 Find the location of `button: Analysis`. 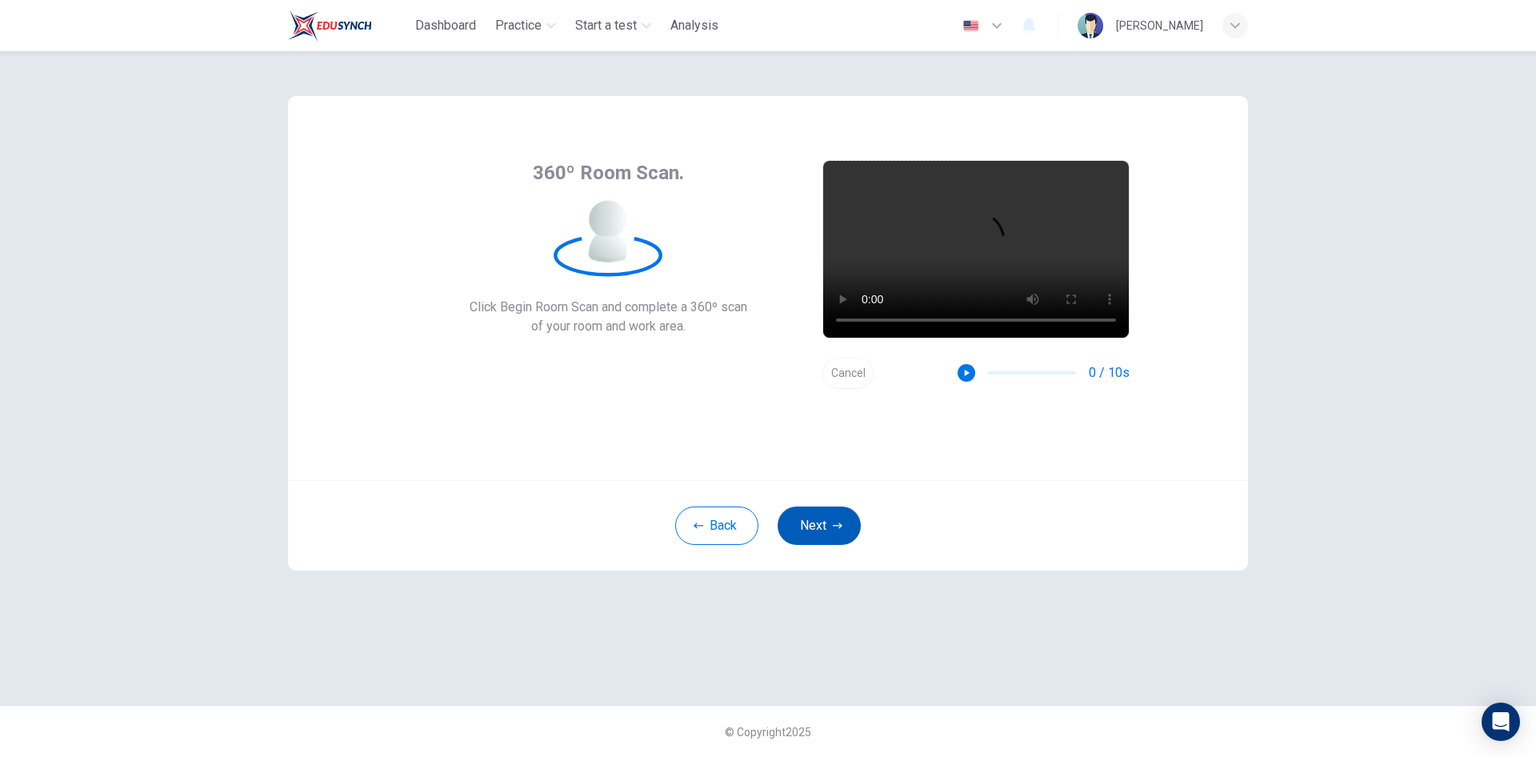

button: Analysis is located at coordinates (695, 26).